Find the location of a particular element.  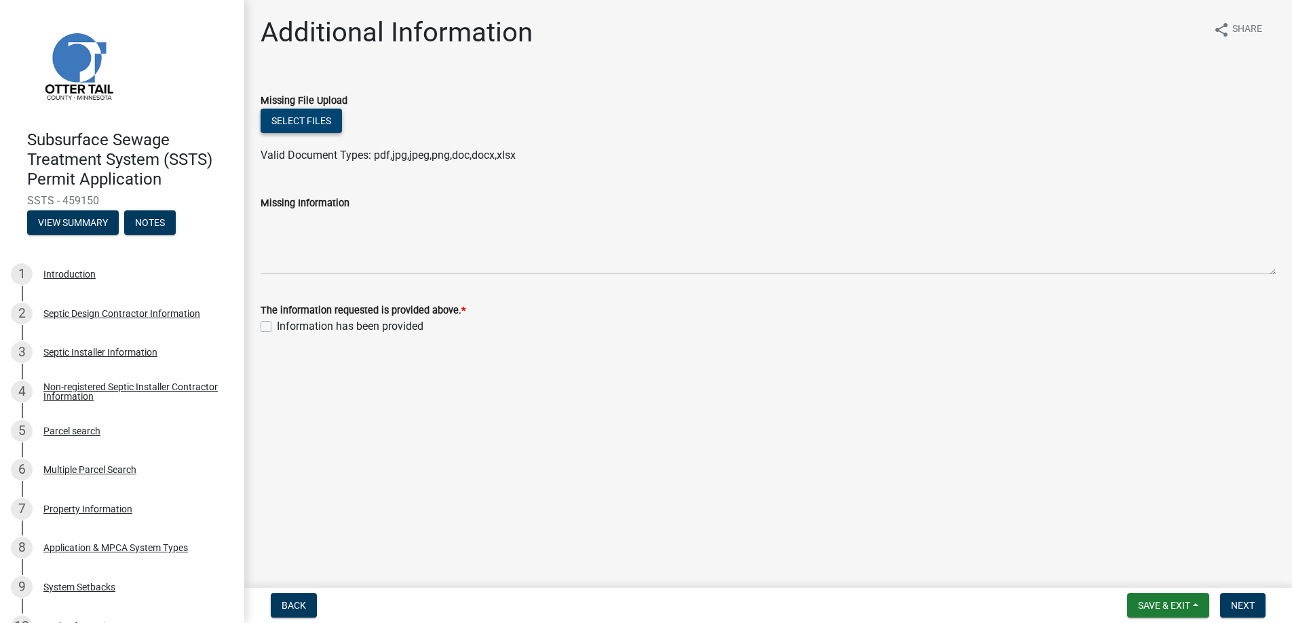

button: Notes is located at coordinates (150, 223).